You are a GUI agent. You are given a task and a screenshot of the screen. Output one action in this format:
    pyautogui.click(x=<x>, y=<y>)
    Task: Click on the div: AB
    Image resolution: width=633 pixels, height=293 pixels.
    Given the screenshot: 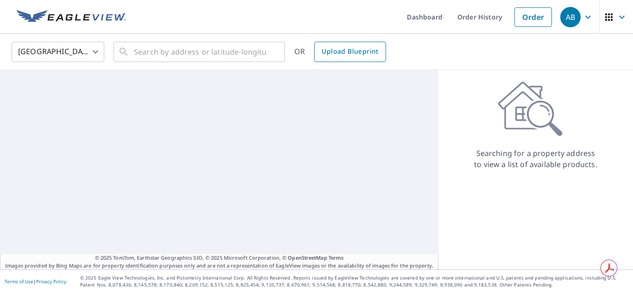 What is the action you would take?
    pyautogui.click(x=570, y=17)
    